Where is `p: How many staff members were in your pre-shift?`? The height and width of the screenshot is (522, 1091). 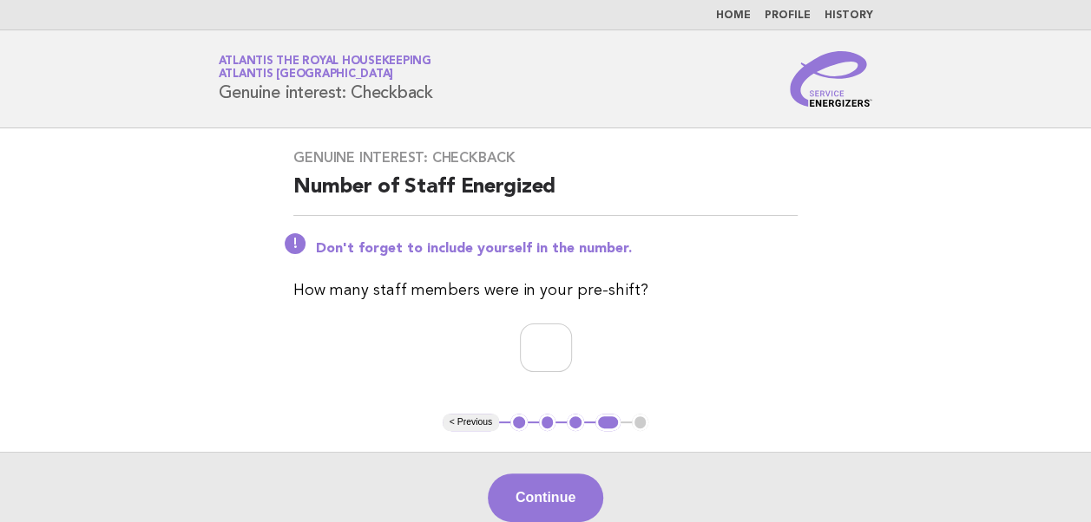 p: How many staff members were in your pre-shift? is located at coordinates (545, 291).